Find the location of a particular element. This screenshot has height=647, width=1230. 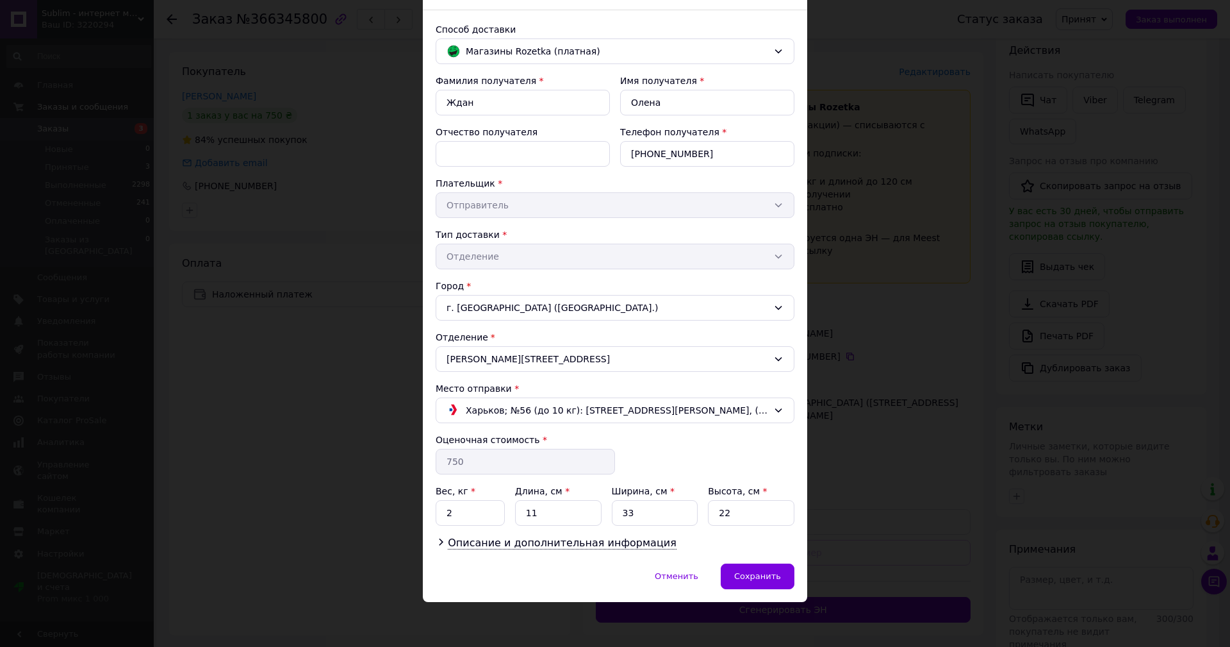

span: Описание и дополнительная информация is located at coordinates (562, 543).